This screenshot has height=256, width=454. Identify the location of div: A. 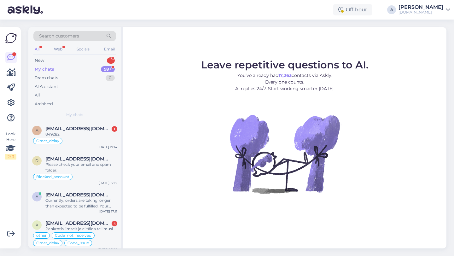
(392, 10).